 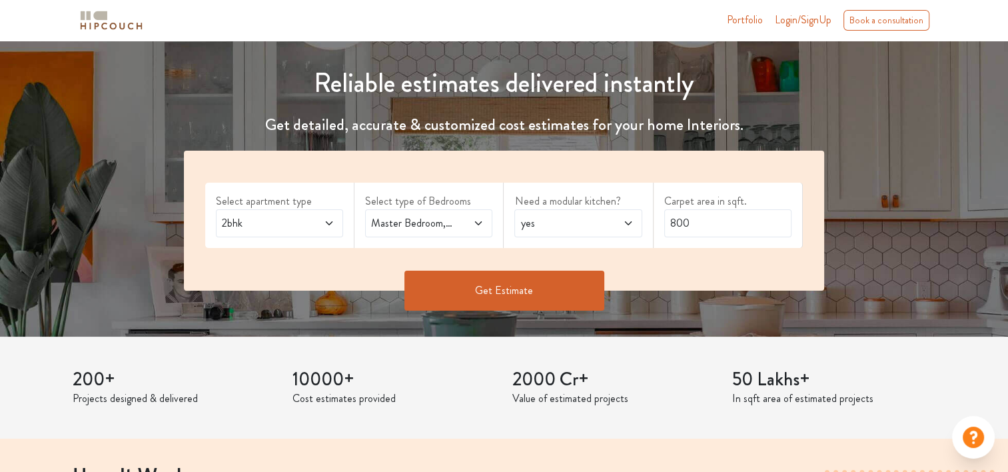 What do you see at coordinates (561, 223) in the screenshot?
I see `span: yes` at bounding box center [561, 223].